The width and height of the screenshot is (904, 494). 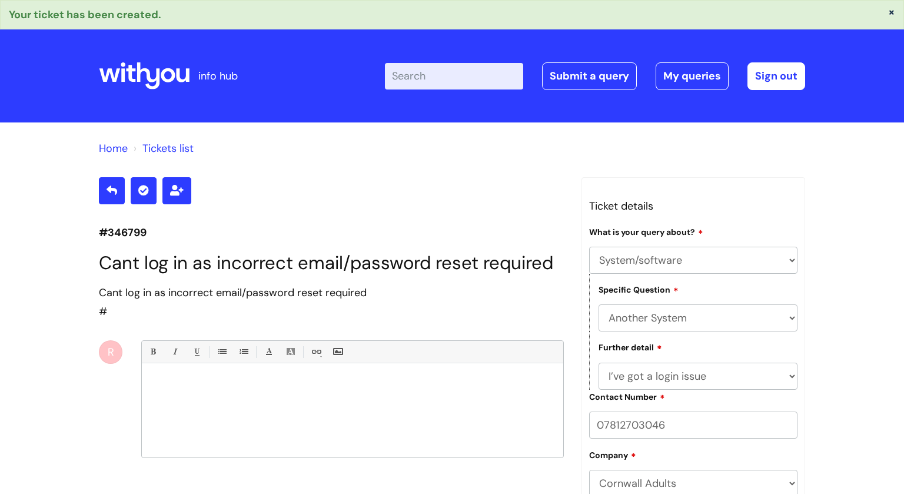 What do you see at coordinates (613, 454) in the screenshot?
I see `label: Company` at bounding box center [613, 454].